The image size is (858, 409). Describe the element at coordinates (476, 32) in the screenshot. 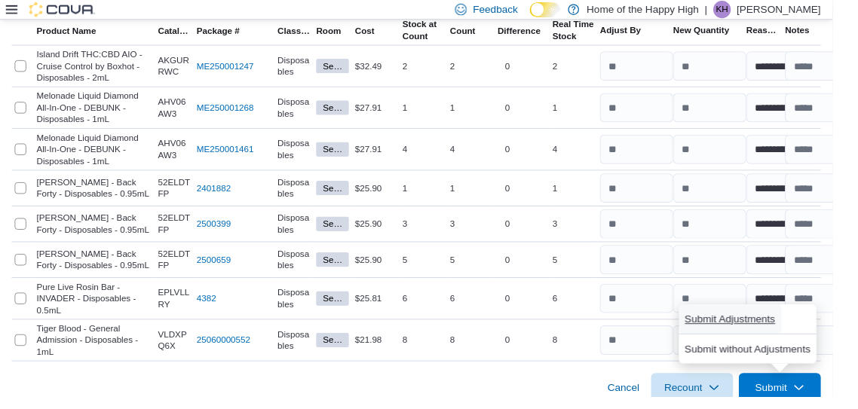

I see `span: Count` at that location.